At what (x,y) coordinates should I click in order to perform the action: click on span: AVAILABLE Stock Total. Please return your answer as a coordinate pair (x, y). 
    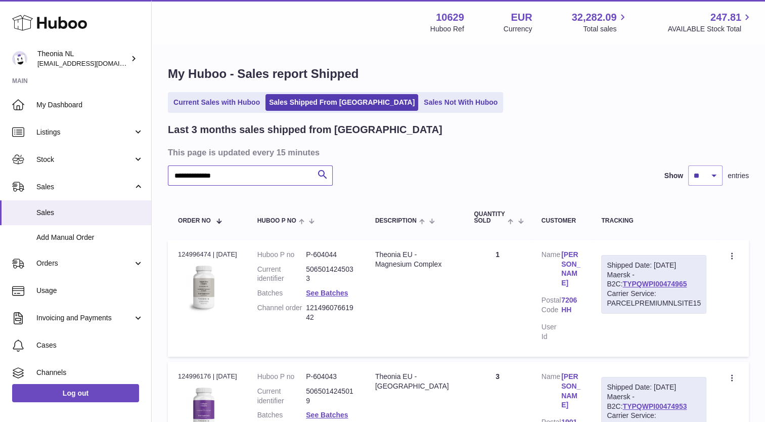
    Looking at the image, I should click on (710, 29).